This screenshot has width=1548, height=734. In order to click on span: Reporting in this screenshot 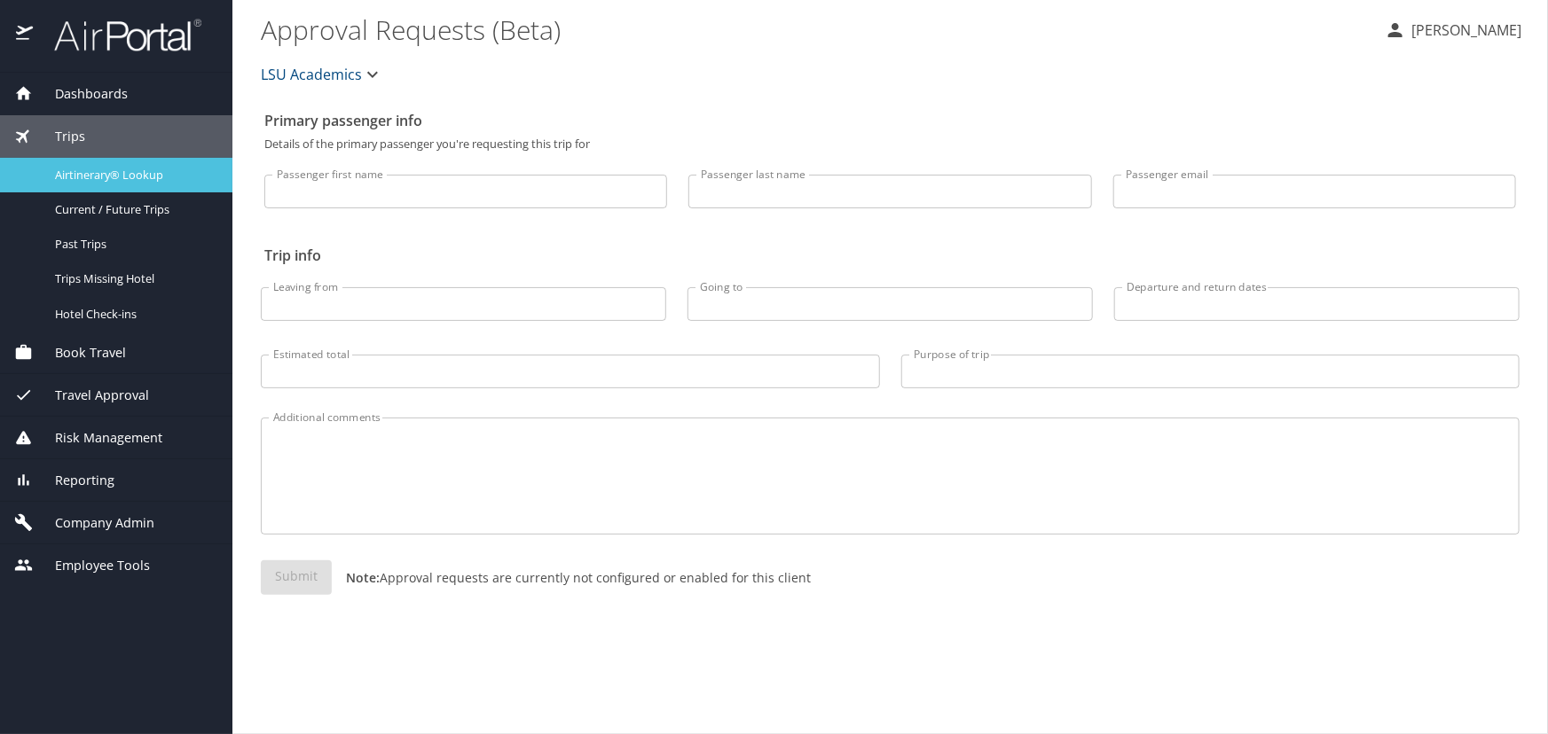, I will do `click(74, 481)`.